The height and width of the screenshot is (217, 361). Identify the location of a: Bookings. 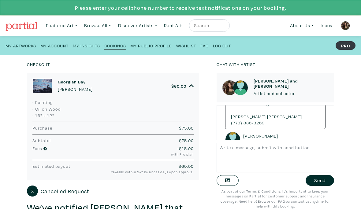
(115, 46).